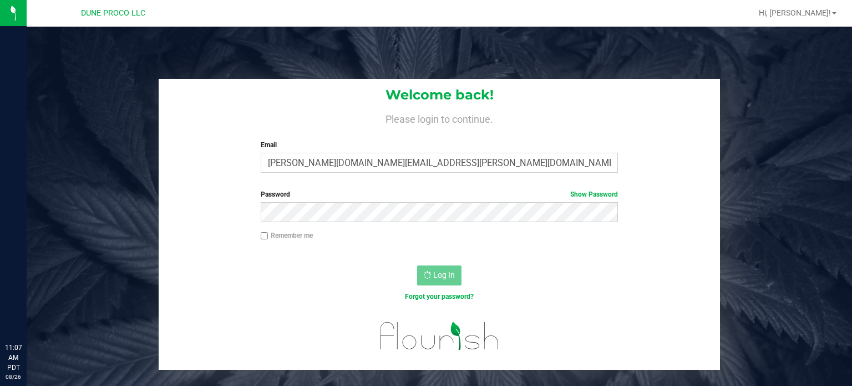 This screenshot has width=852, height=386. Describe the element at coordinates (439, 275) in the screenshot. I see `button: Log In` at that location.